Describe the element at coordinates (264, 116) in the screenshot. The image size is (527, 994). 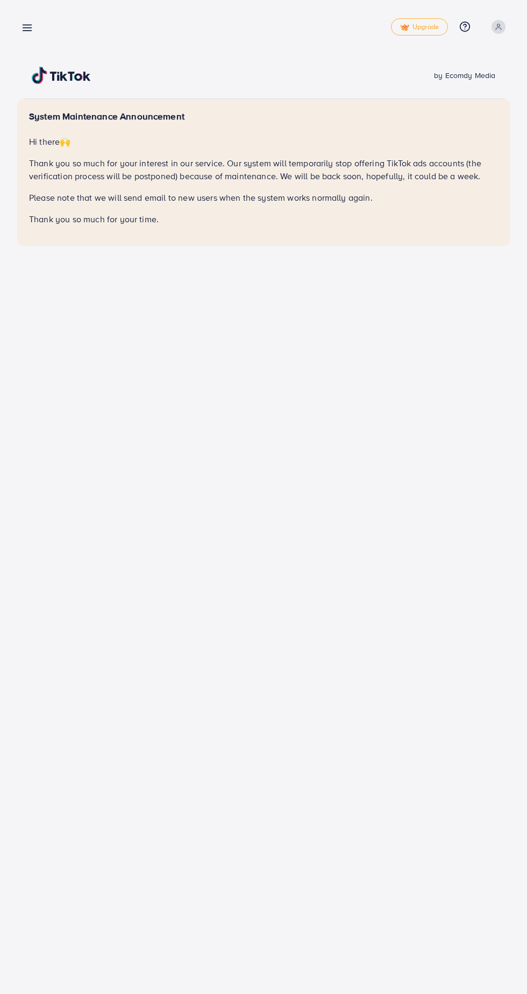
I see `h5: System Maintenance Announcement` at that location.